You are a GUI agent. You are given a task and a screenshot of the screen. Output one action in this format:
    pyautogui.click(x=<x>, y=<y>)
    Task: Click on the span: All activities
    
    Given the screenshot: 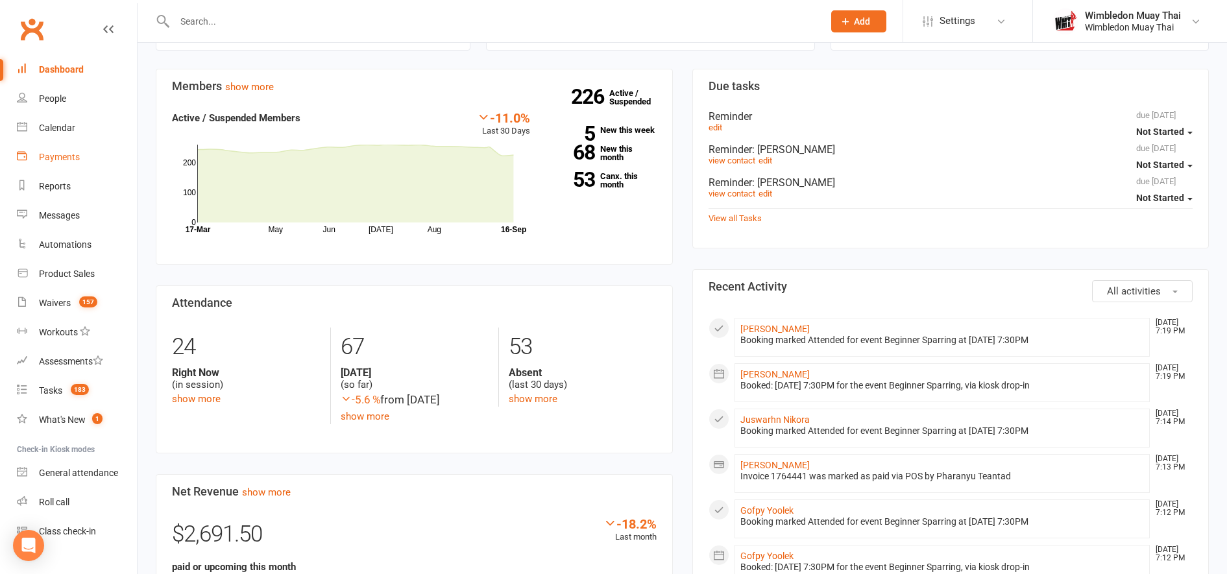 What is the action you would take?
    pyautogui.click(x=1134, y=291)
    